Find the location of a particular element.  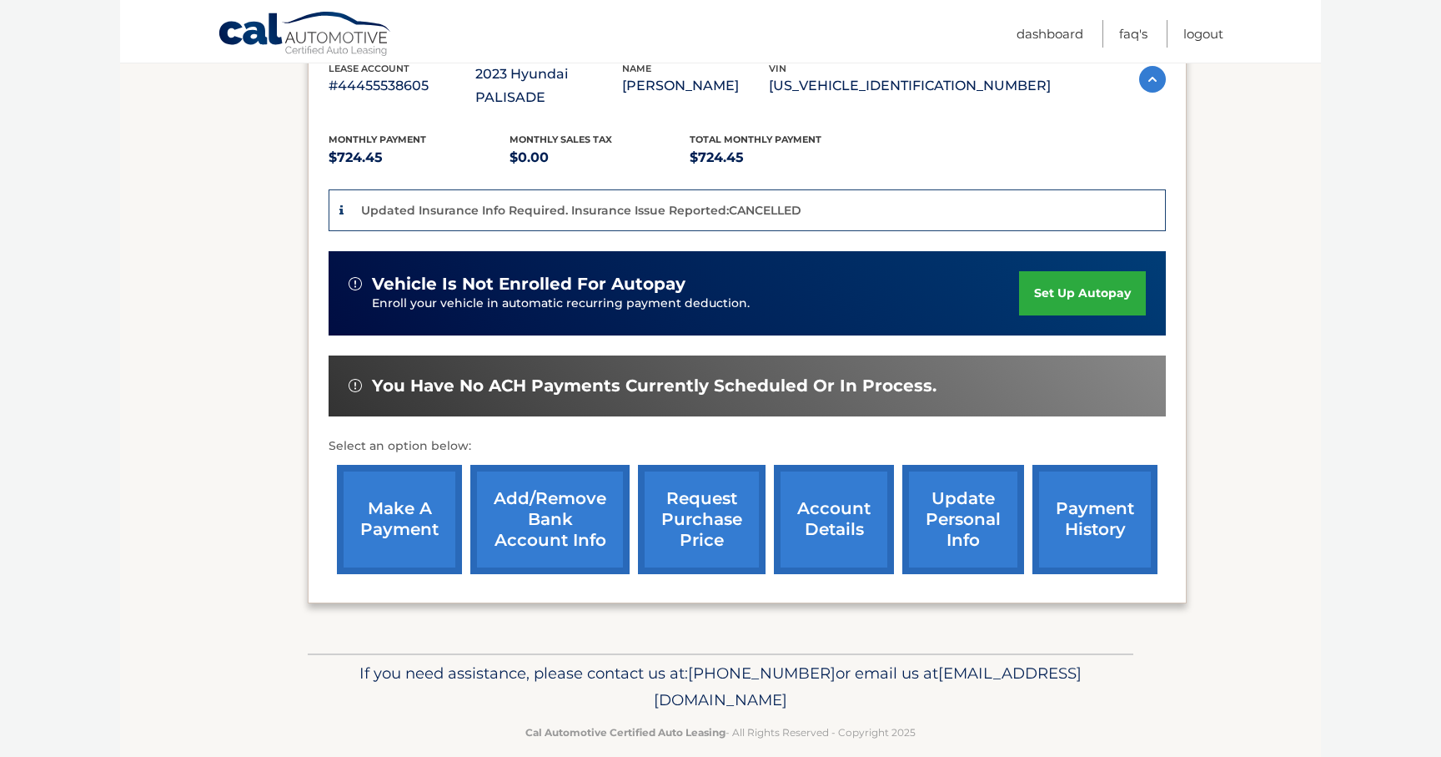

p: - All Rights Reserved - Copyright 2025 is located at coordinates (721, 732).